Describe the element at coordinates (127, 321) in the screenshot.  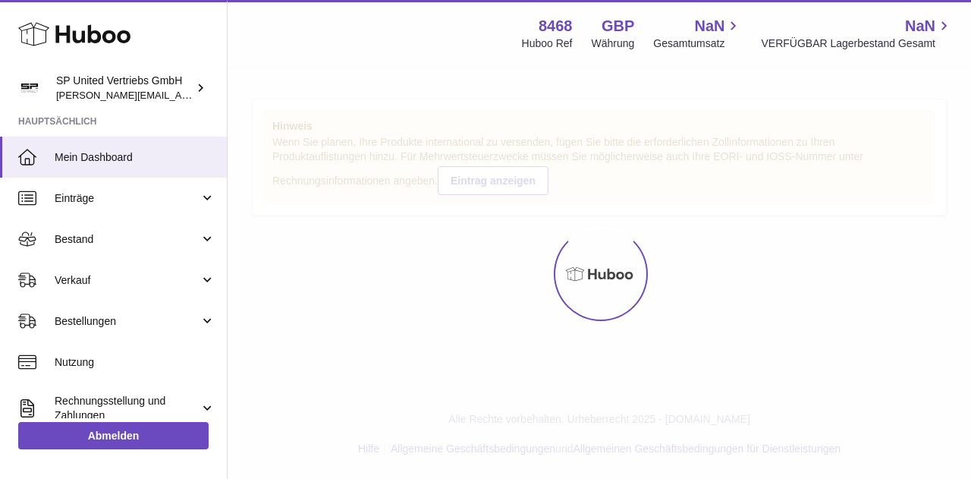
I see `span: Bestellungen` at that location.